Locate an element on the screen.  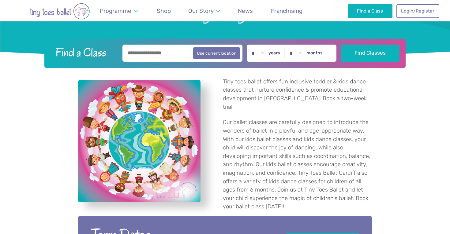
img: tiny toes ballet is located at coordinates (60, 11).